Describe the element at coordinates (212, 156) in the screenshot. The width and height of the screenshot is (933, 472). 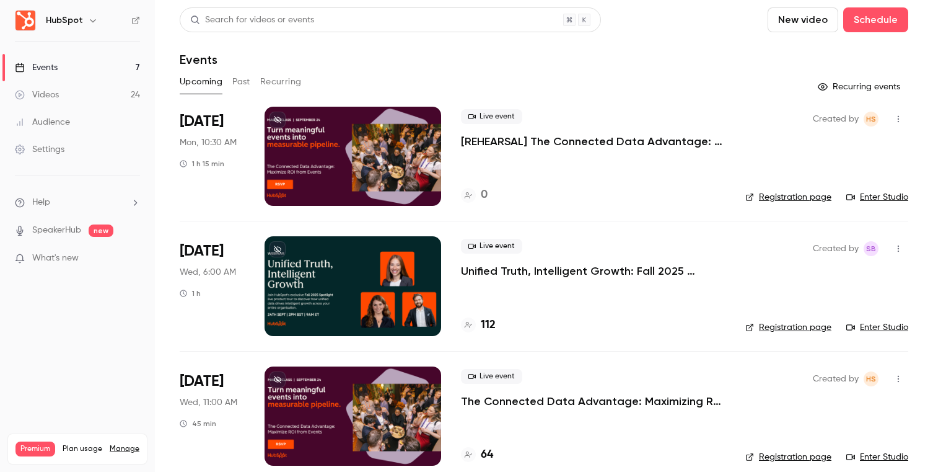
I see `div: Sep 15 Mon, 11:30 AM (America/Denver)` at that location.